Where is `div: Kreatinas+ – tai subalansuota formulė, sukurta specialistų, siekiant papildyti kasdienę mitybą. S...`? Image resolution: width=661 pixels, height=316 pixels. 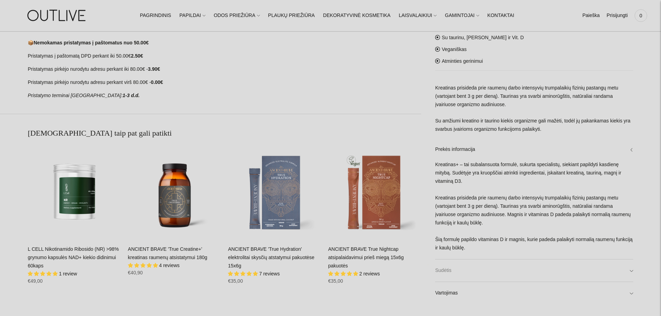 div: Kreatinas+ – tai subalansuota formulė, sukurta specialistų, siekiant papildyti kasdienę mitybą. S... is located at coordinates (534, 210).